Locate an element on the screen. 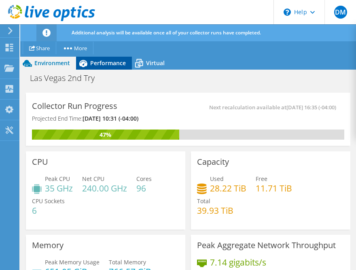 The image size is (356, 270). span: Additional analysis will be available once all of your collector runs have completed. is located at coordinates (166, 32).